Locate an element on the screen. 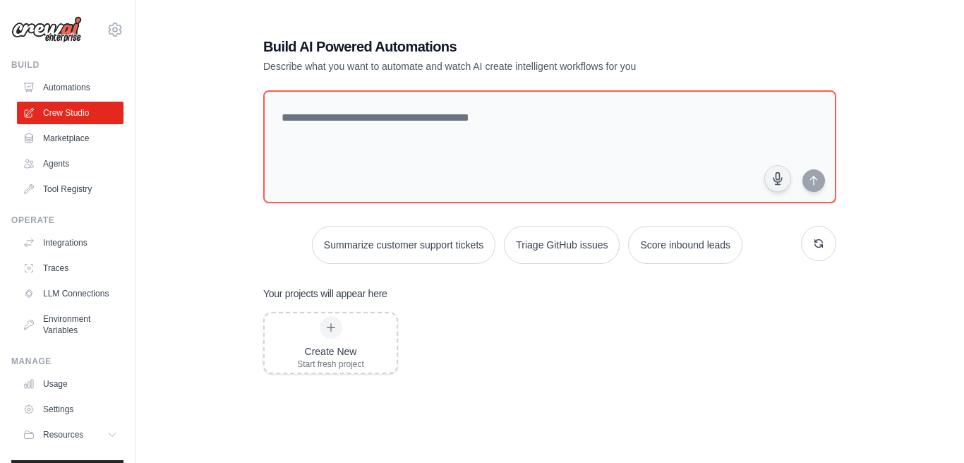  button: Resources is located at coordinates (70, 435).